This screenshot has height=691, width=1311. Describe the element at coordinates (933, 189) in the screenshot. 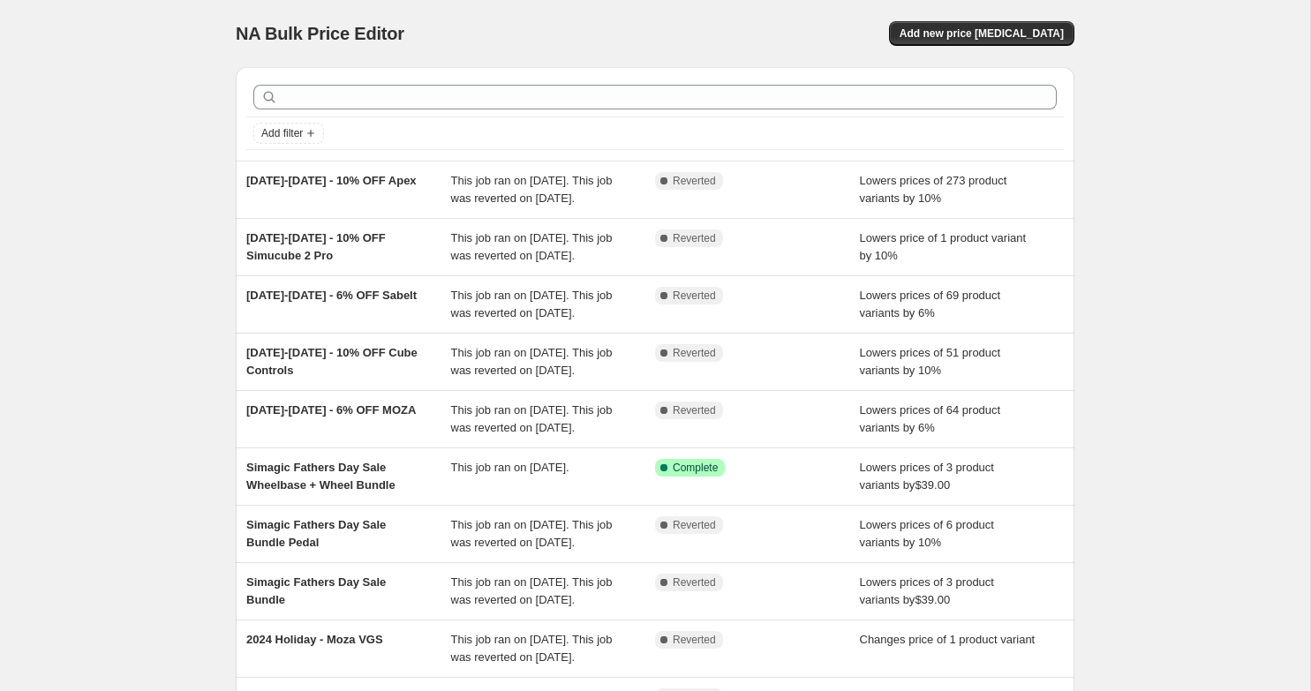

I see `span: Lowers prices of 273 product variants by 10%` at that location.